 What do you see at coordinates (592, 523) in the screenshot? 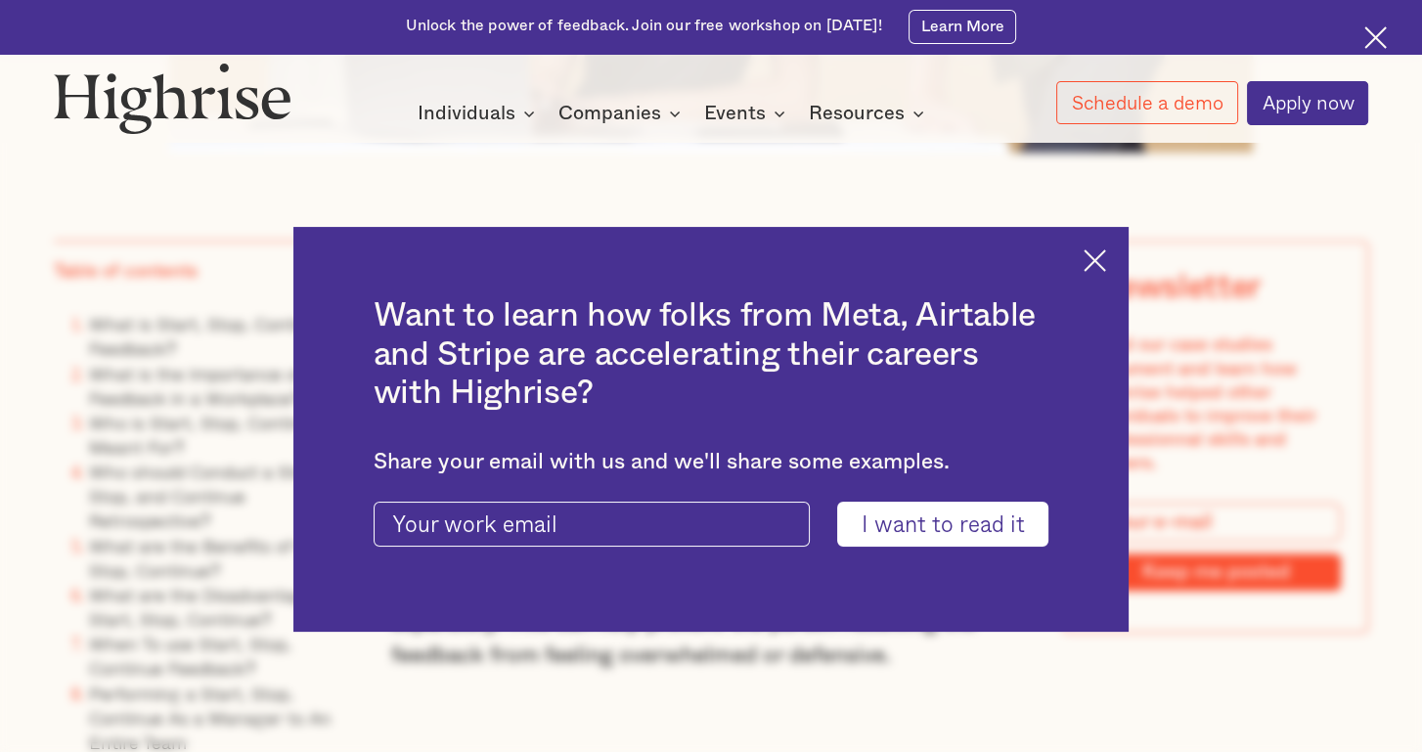
I see `input: Your work email` at bounding box center [592, 523].